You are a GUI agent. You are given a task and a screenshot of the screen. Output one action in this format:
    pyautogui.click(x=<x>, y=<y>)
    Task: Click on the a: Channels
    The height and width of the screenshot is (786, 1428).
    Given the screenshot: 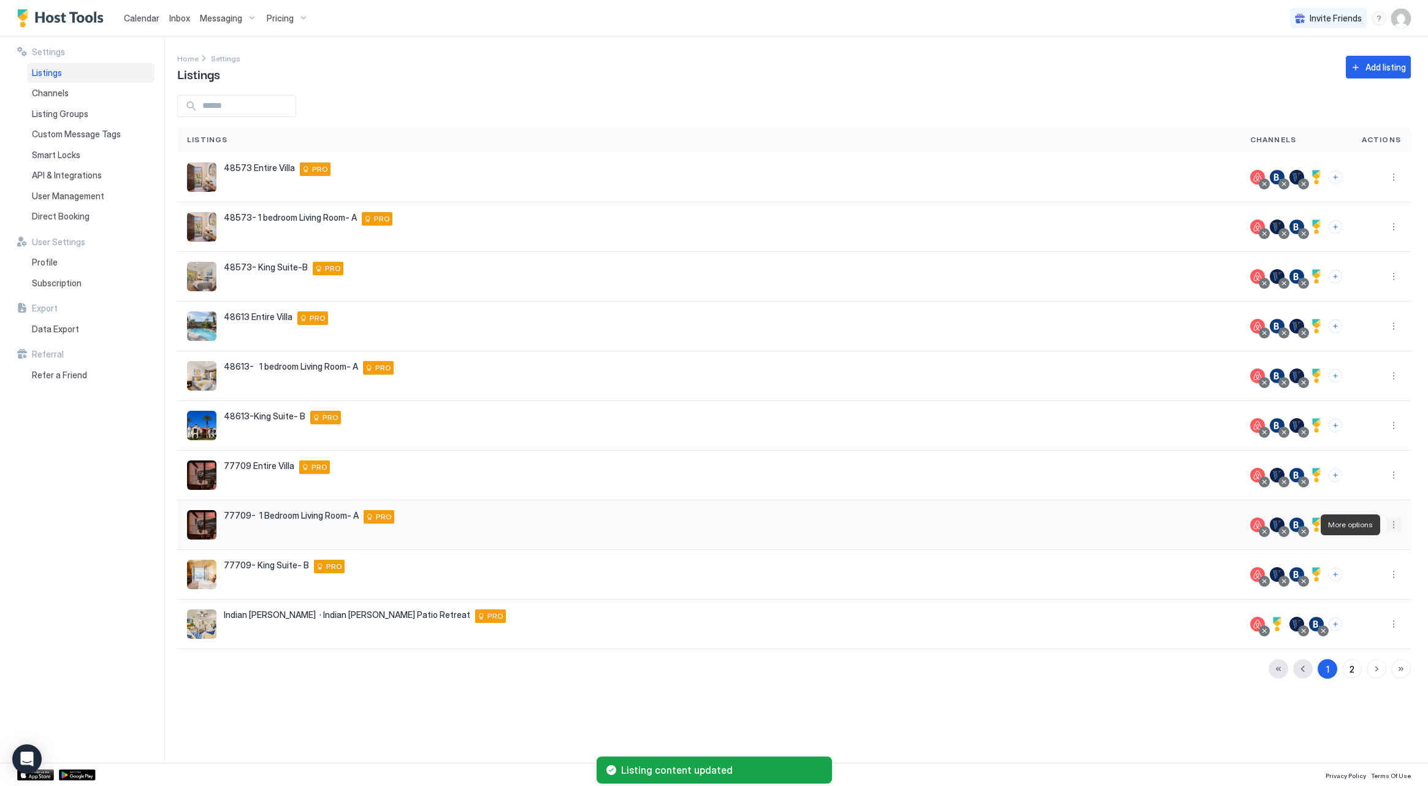 What is the action you would take?
    pyautogui.click(x=91, y=93)
    